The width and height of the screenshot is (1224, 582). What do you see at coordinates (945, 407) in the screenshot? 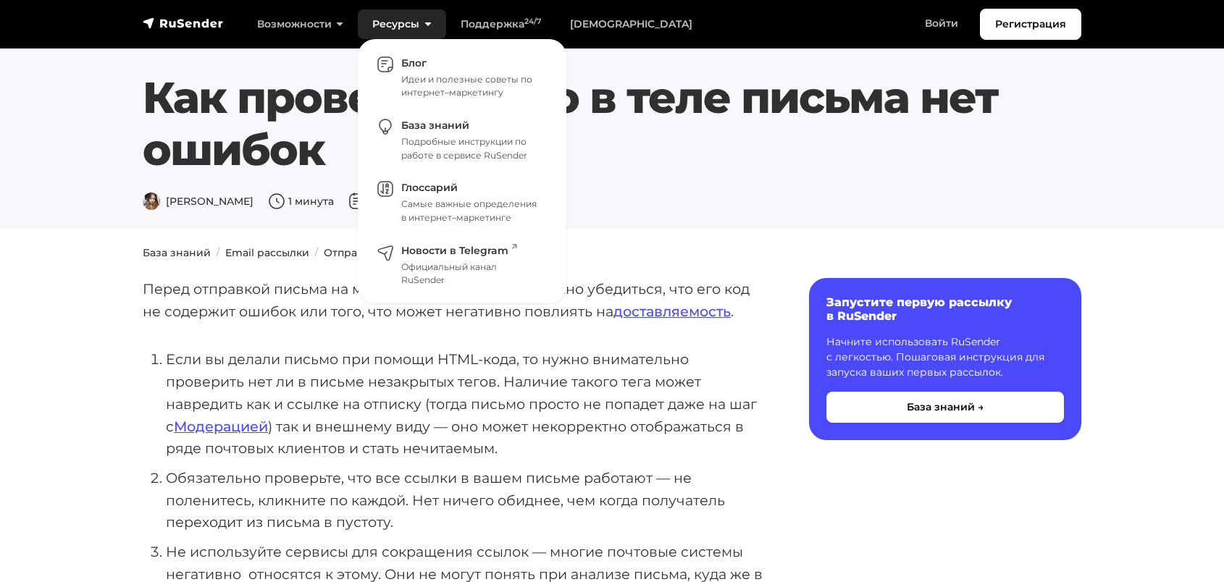
I see `button: База знаний →` at bounding box center [945, 407].